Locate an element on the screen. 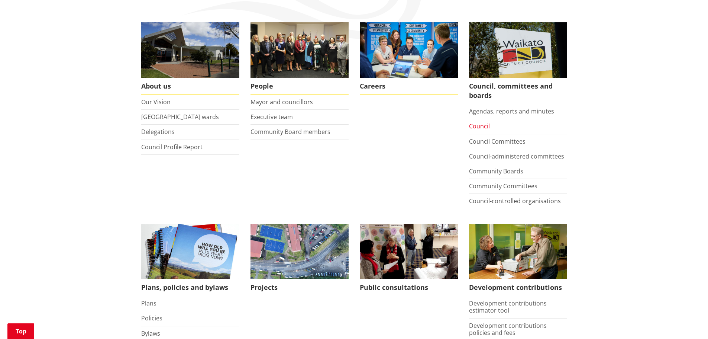  a: We produce a number of plans, policies and bylaws including the Long Term Plan Plans, policies an... is located at coordinates (190, 260).